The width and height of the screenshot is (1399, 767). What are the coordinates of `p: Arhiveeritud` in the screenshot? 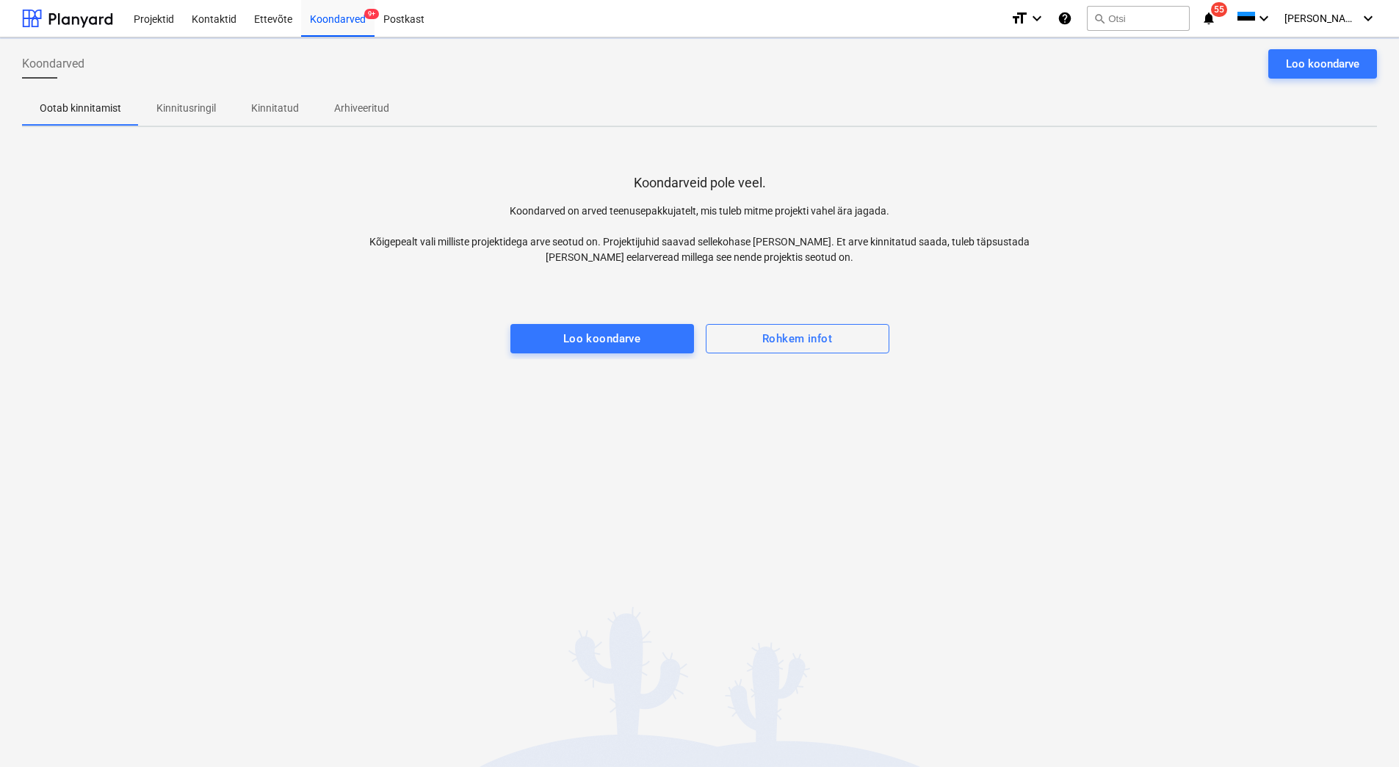 It's located at (361, 108).